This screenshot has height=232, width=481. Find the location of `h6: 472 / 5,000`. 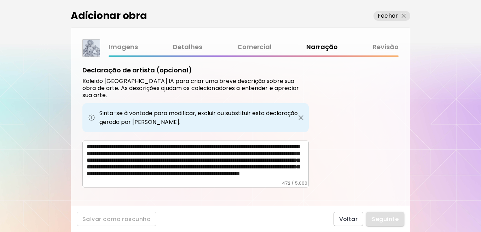

h6: 472 / 5,000 is located at coordinates (295, 184).